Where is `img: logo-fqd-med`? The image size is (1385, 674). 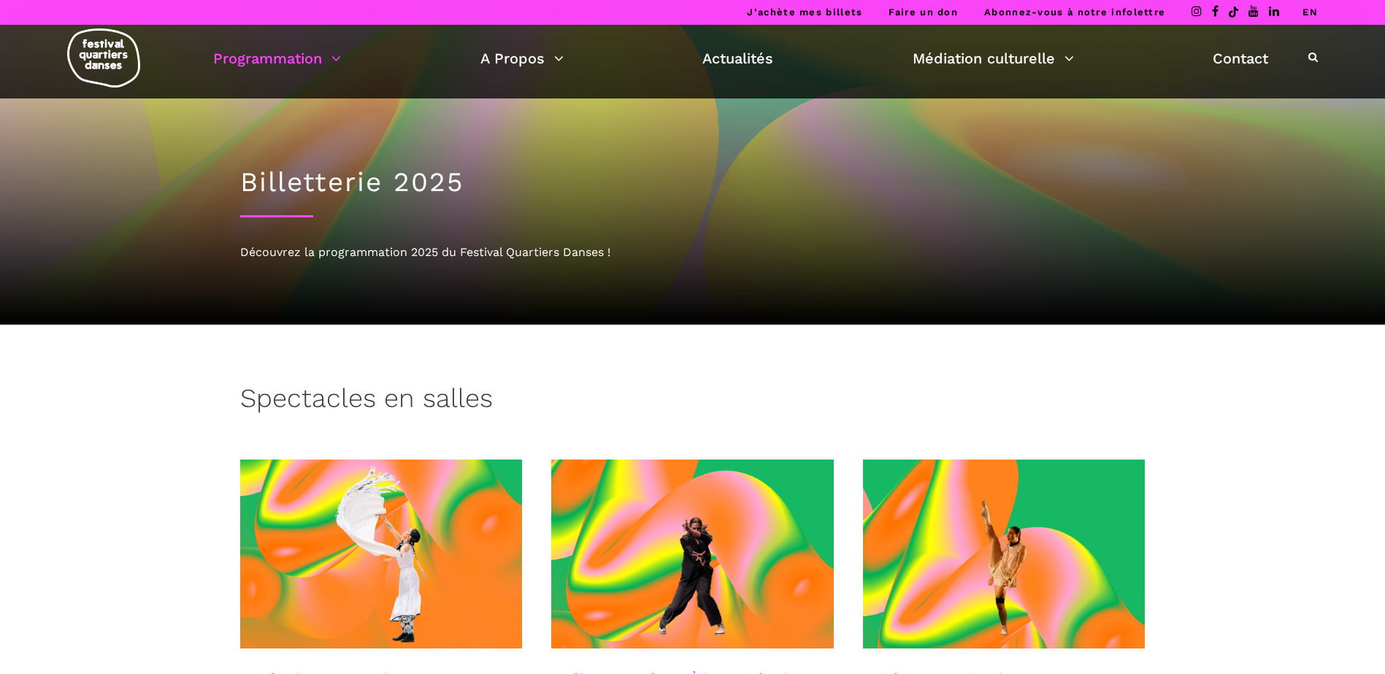 img: logo-fqd-med is located at coordinates (104, 58).